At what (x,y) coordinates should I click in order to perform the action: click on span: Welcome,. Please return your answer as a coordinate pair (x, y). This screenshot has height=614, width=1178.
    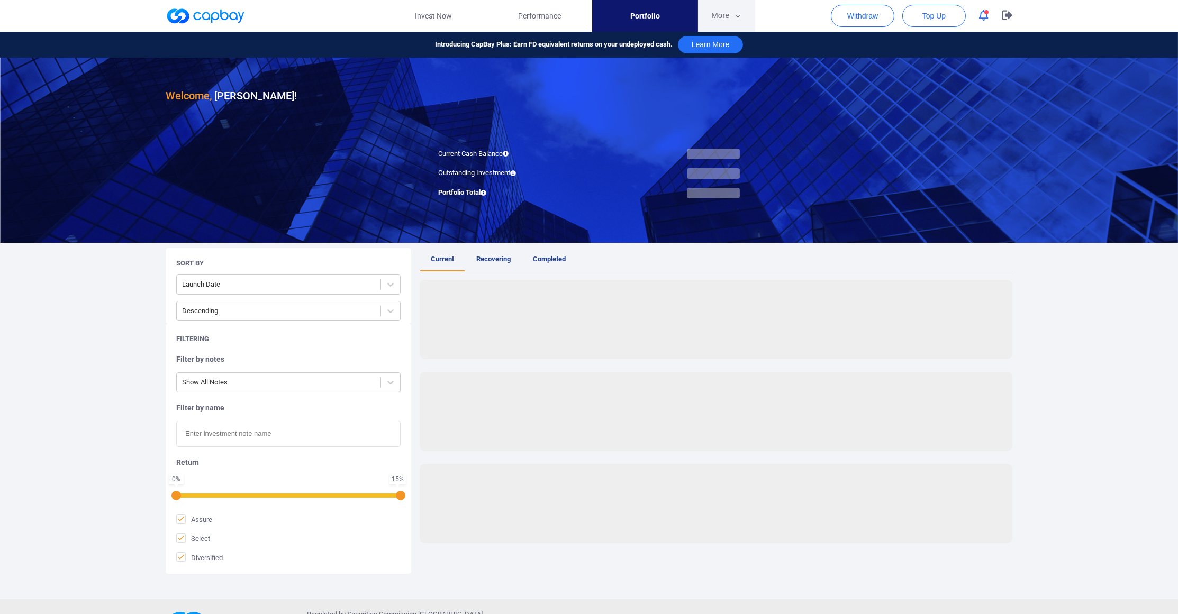
    Looking at the image, I should click on (188, 96).